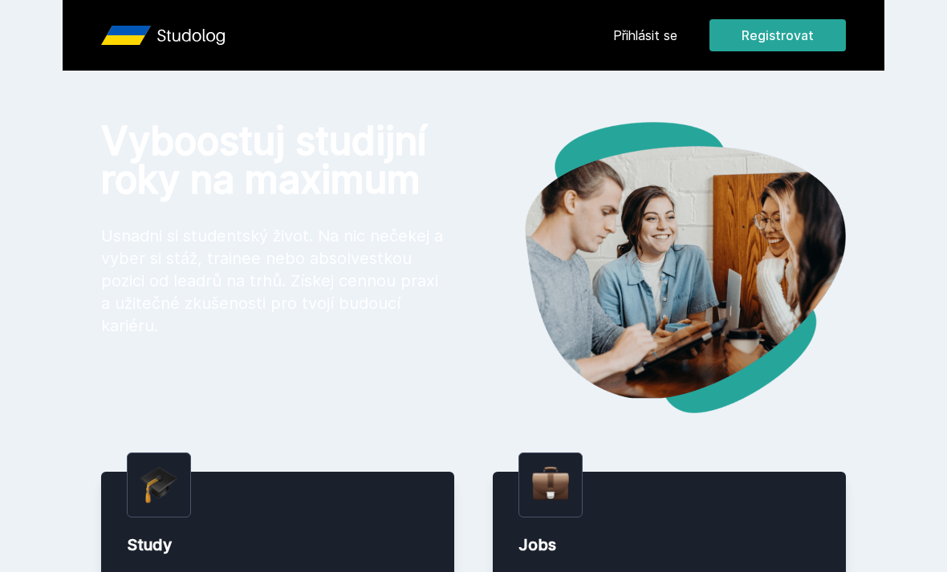 The height and width of the screenshot is (572, 947). I want to click on p: Usnadni si studentský život. Na nic nečekej a vyber si stáž, trainee nebo absolvestkou pozici od ..., so click(274, 281).